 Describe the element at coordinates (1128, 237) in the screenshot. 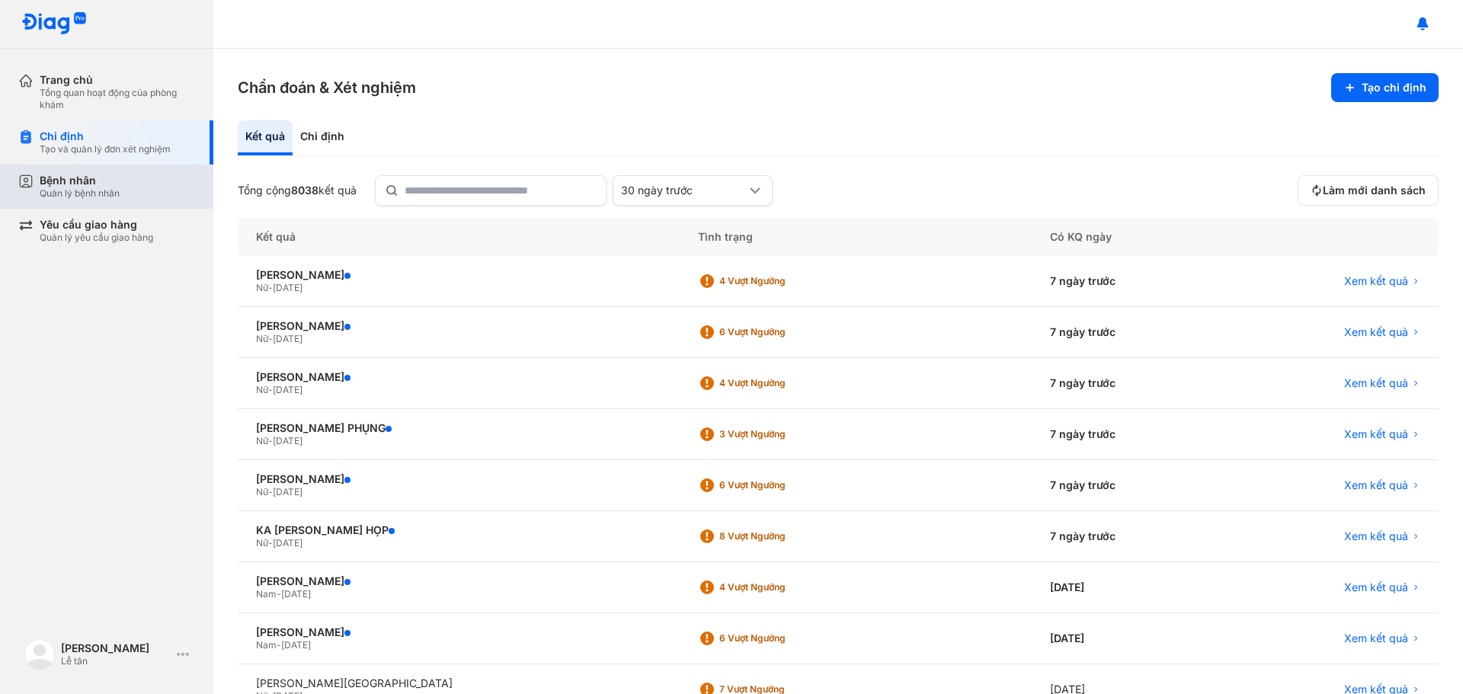

I see `div: Có KQ ngày` at that location.